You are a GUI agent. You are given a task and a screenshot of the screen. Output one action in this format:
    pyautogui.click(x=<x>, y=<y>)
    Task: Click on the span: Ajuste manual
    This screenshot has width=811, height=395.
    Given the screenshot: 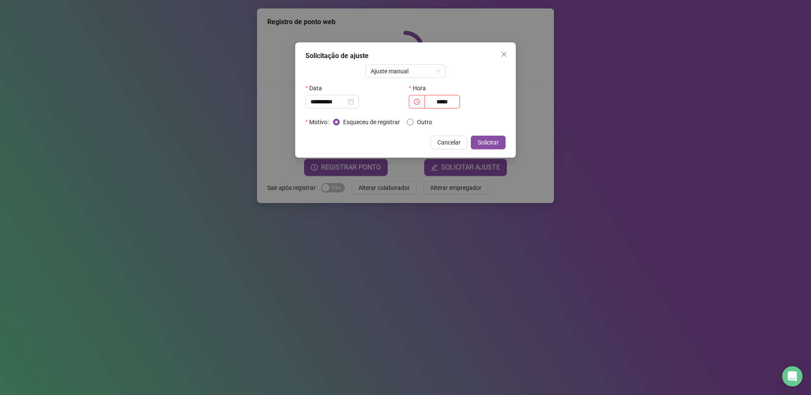 What is the action you would take?
    pyautogui.click(x=406, y=71)
    